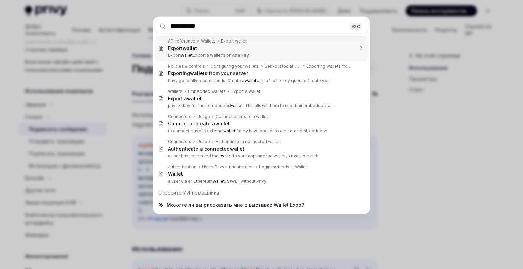  I want to click on div: Export, so click(183, 48).